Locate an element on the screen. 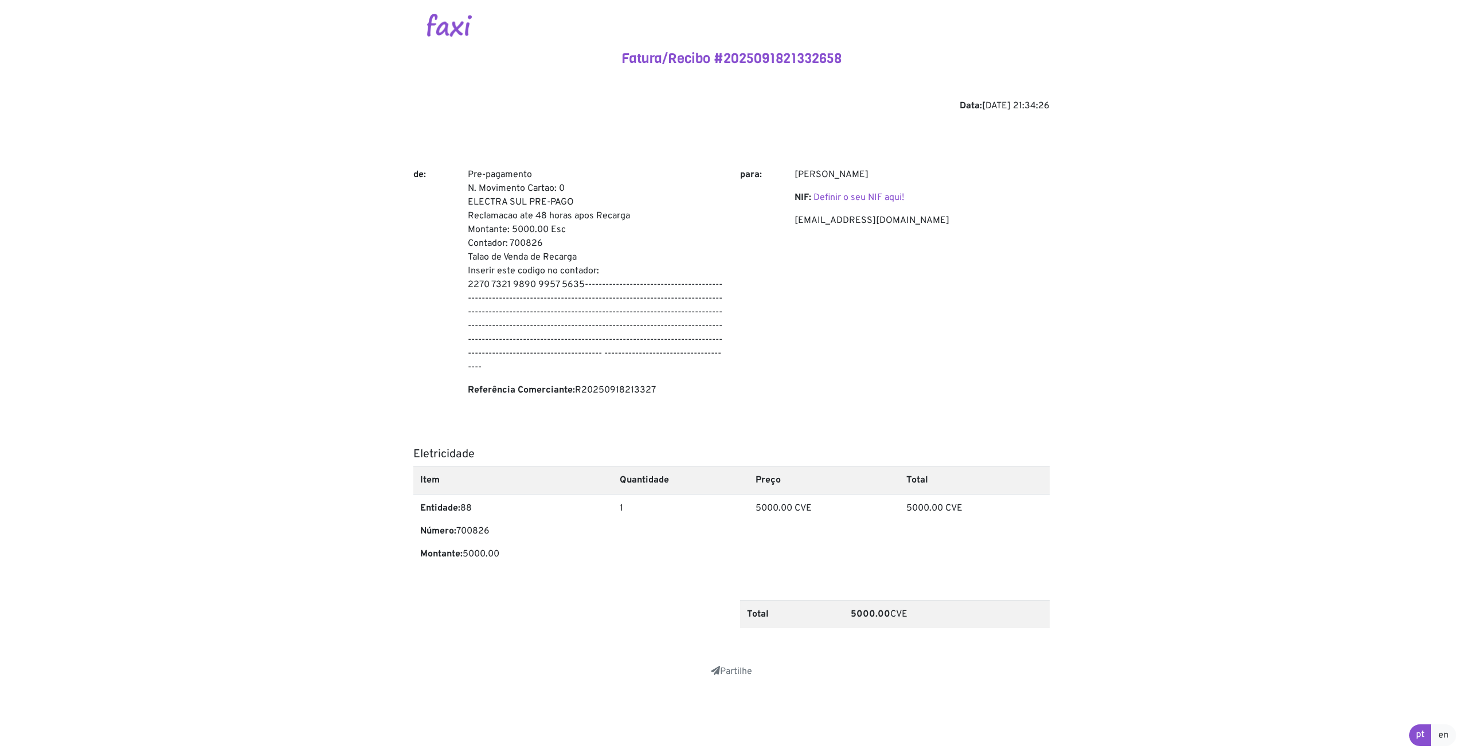 The width and height of the screenshot is (1463, 753). td: 1 is located at coordinates (680, 535).